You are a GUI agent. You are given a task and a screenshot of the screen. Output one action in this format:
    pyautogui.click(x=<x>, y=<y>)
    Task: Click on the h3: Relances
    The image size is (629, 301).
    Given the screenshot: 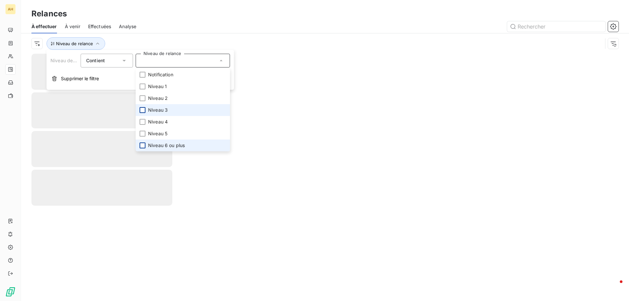 What is the action you would take?
    pyautogui.click(x=49, y=14)
    